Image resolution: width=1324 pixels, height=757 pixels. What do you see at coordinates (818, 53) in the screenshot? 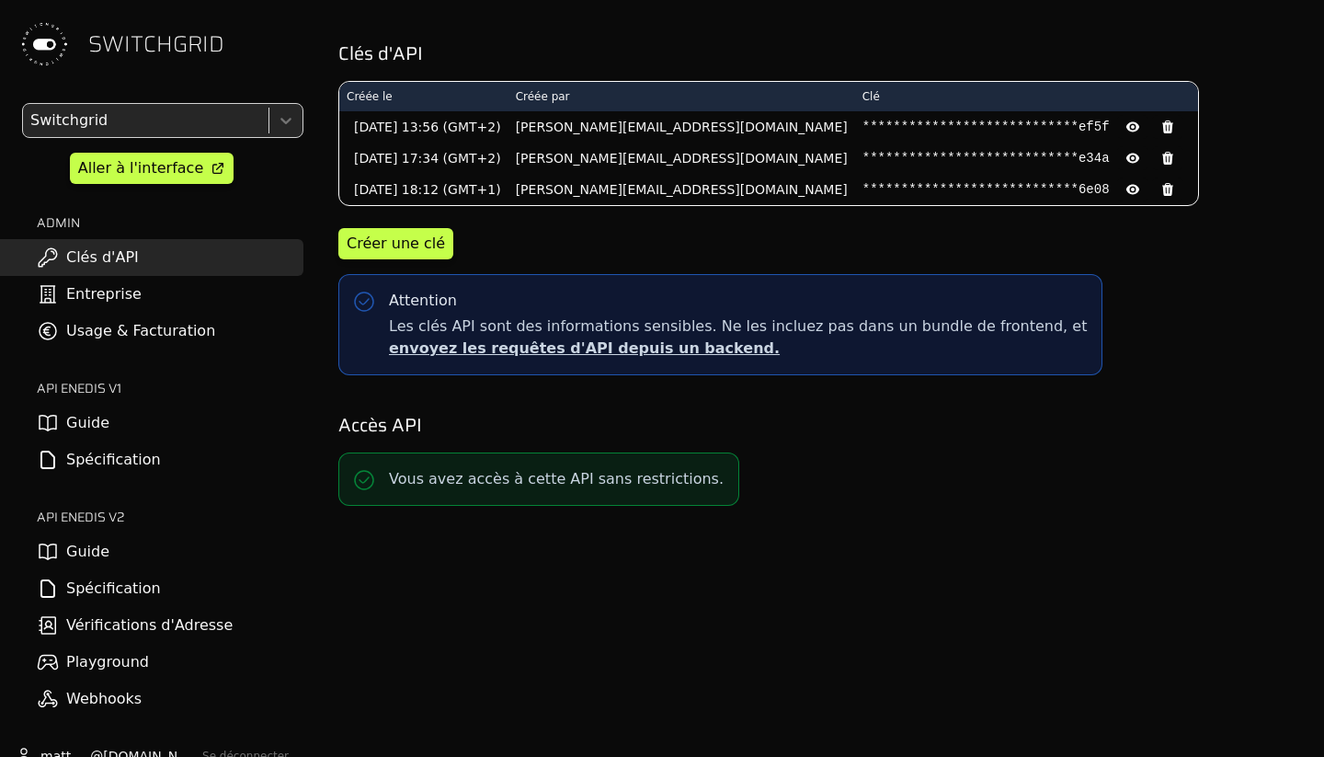
I see `h2: Clés d'API` at bounding box center [818, 53].